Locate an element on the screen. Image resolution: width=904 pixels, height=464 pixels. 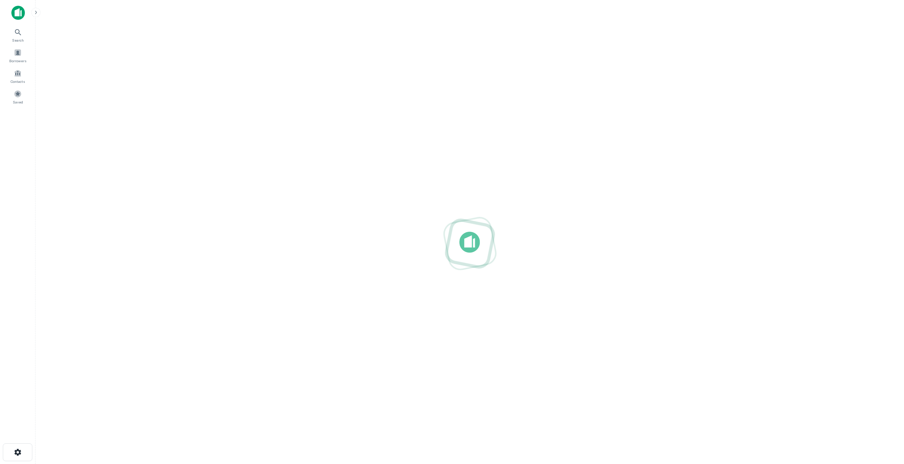
span: Search is located at coordinates (18, 40).